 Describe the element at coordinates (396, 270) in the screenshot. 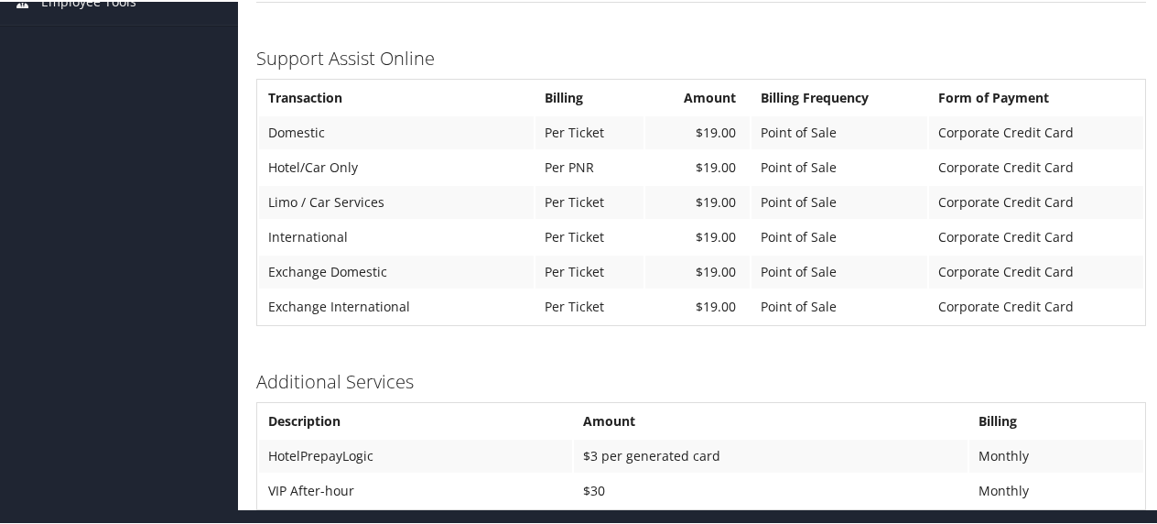

I see `td: Exchange Domestic` at that location.